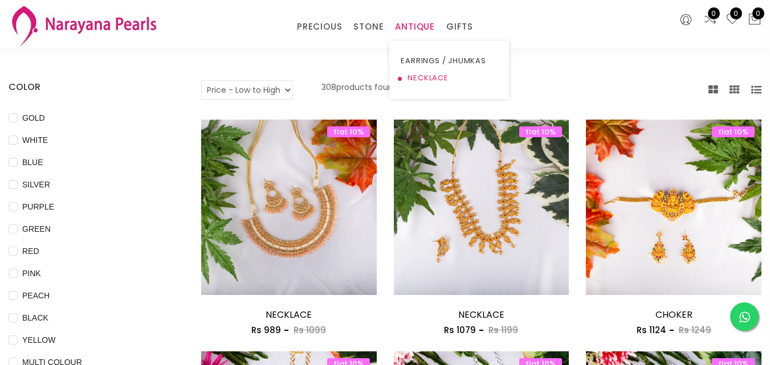  What do you see at coordinates (39, 340) in the screenshot?
I see `span: YELLOW` at bounding box center [39, 340].